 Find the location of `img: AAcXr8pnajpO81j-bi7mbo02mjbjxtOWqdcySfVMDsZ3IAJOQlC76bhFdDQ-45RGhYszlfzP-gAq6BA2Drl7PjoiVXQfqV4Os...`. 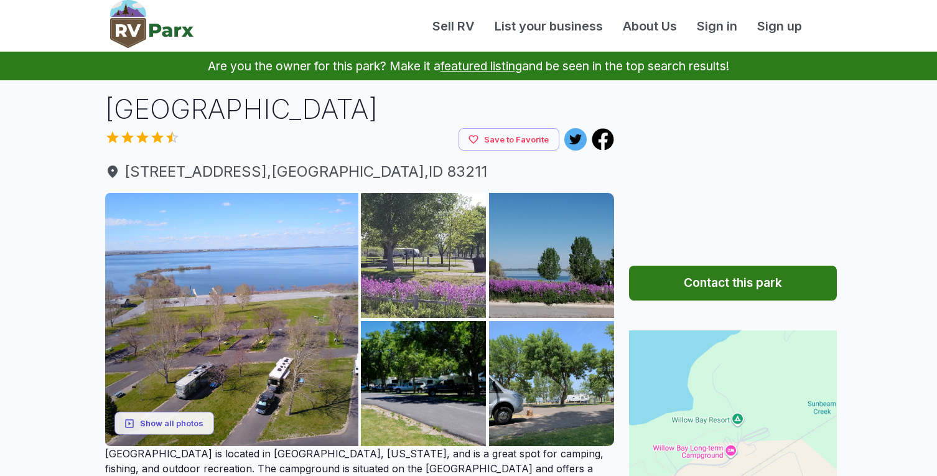

img: AAcXr8pnajpO81j-bi7mbo02mjbjxtOWqdcySfVMDsZ3IAJOQlC76bhFdDQ-45RGhYszlfzP-gAq6BA2Drl7PjoiVXQfqV4Os... is located at coordinates (551, 383).